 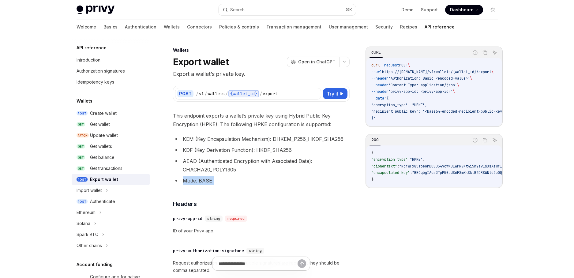 What do you see at coordinates (201, 62) in the screenshot?
I see `h1: Export wallet` at bounding box center [201, 62].